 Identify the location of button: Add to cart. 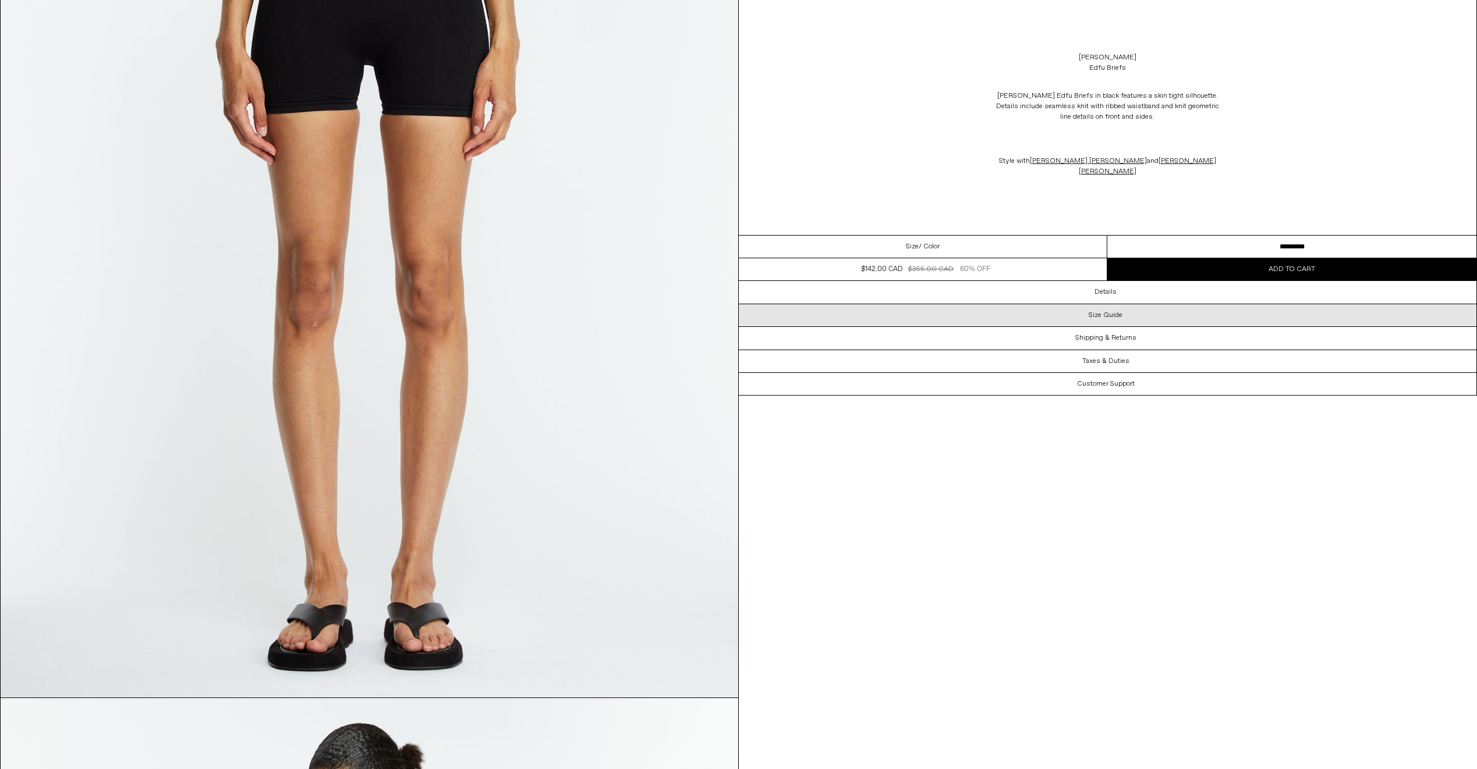
(1292, 269).